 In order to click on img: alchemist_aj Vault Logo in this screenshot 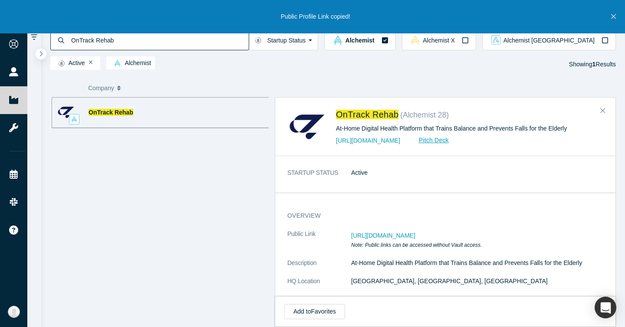, I will do `click(495, 40)`.